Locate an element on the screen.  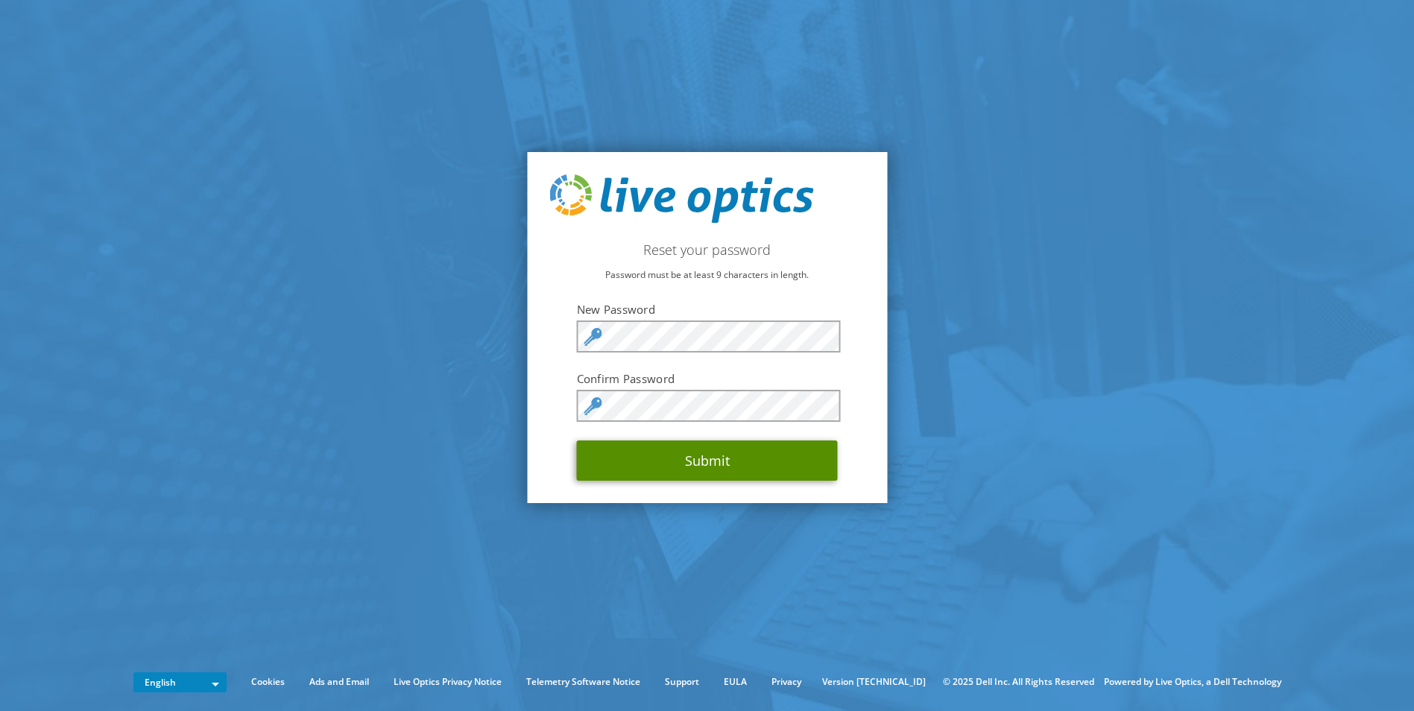
a: Privacy is located at coordinates (786, 682).